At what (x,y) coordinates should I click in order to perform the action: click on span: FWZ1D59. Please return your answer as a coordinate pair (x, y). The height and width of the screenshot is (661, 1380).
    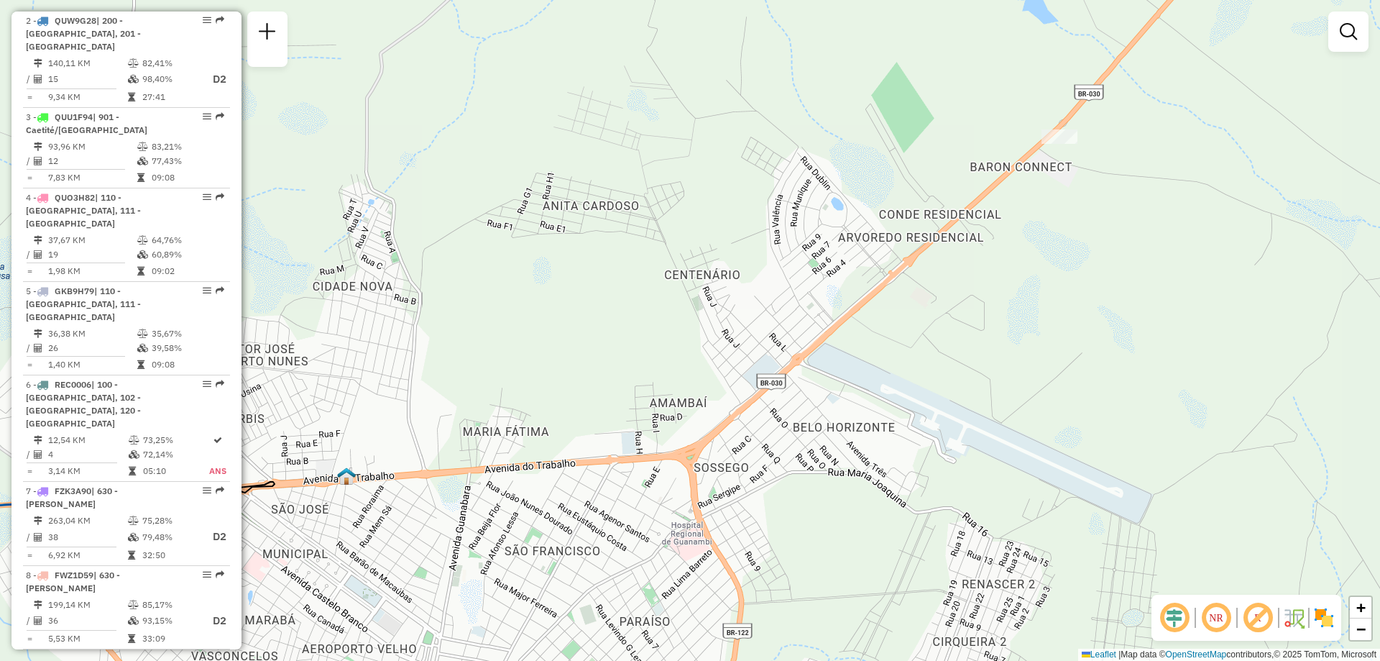
    Looking at the image, I should click on (74, 574).